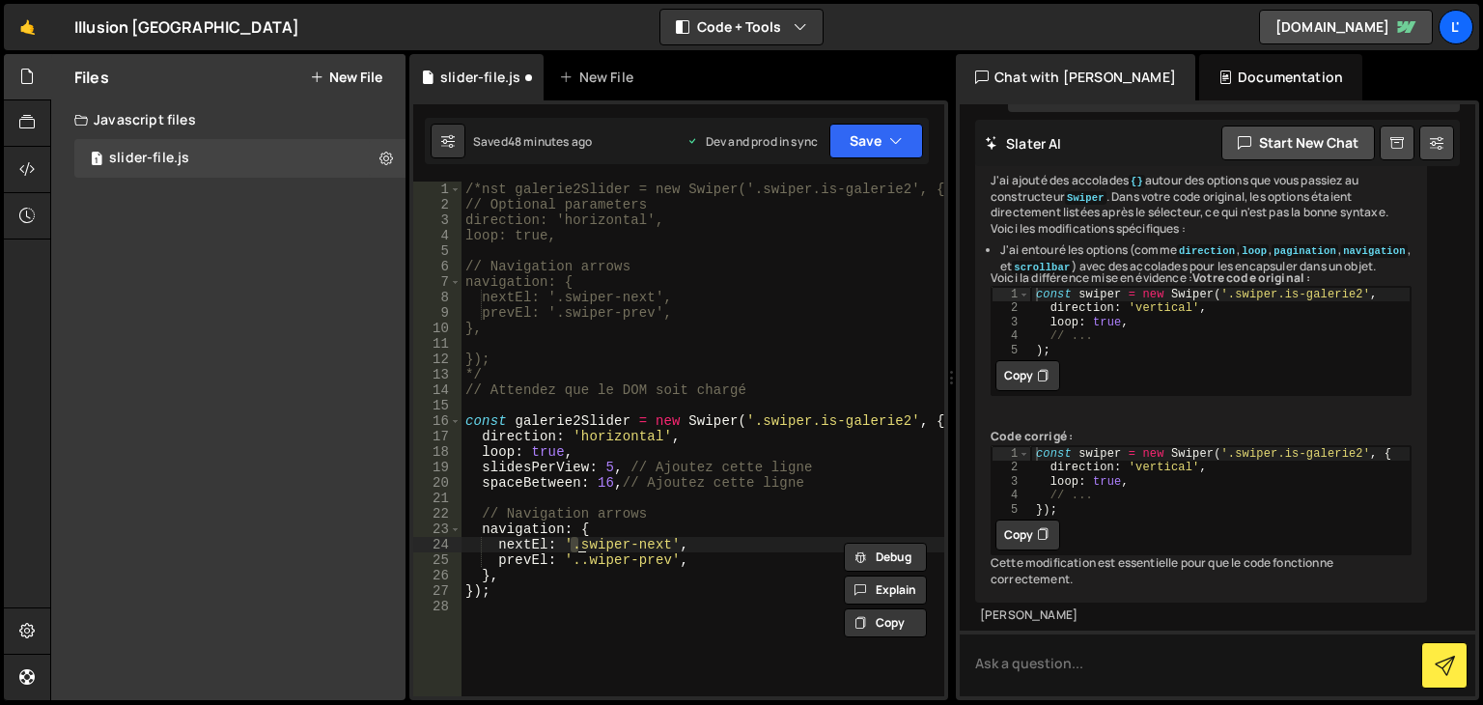 This screenshot has width=1483, height=705. What do you see at coordinates (752, 141) in the screenshot?
I see `div: Dev and prod in sync` at bounding box center [752, 141].